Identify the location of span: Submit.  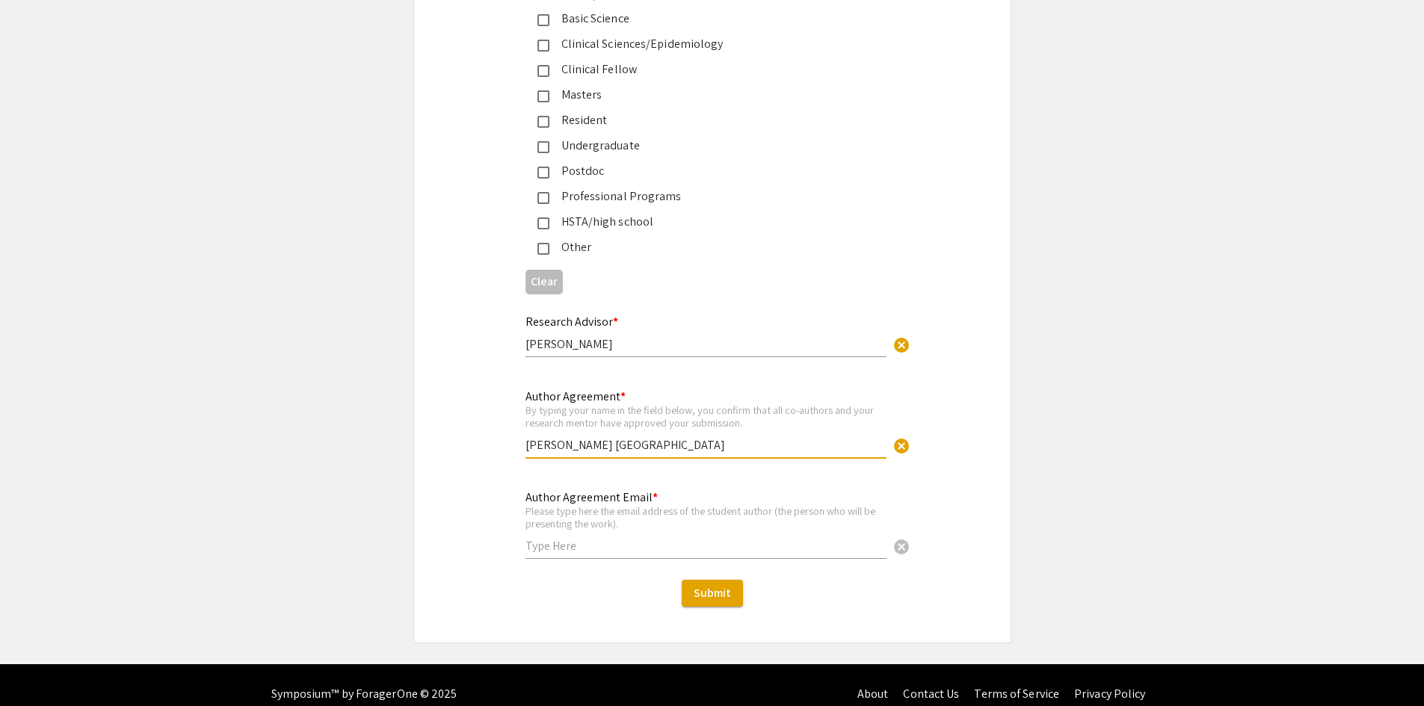
(712, 593).